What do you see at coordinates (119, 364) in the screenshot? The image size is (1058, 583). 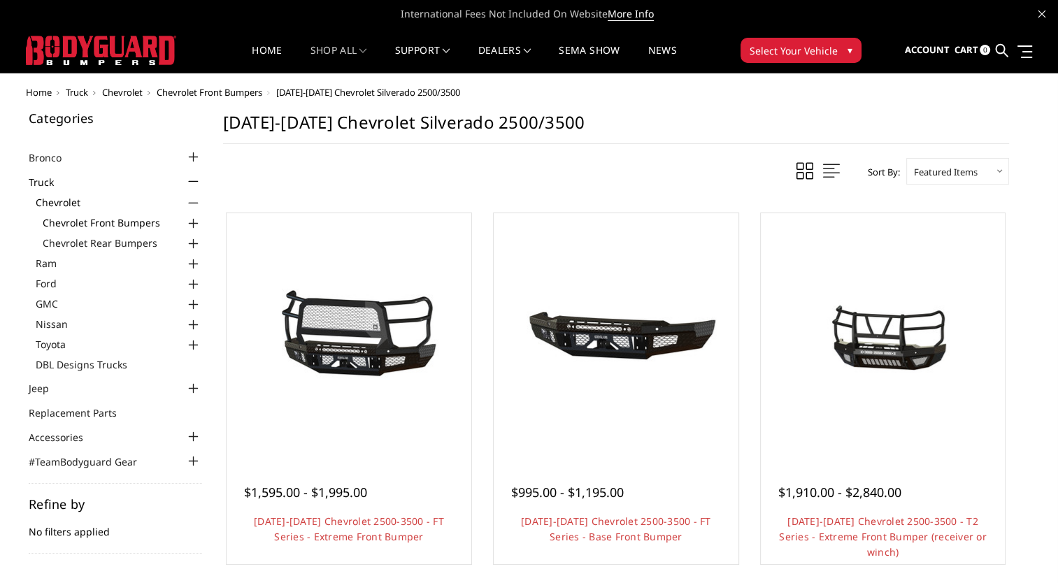 I see `a: DBL Designs Trucks` at bounding box center [119, 364].